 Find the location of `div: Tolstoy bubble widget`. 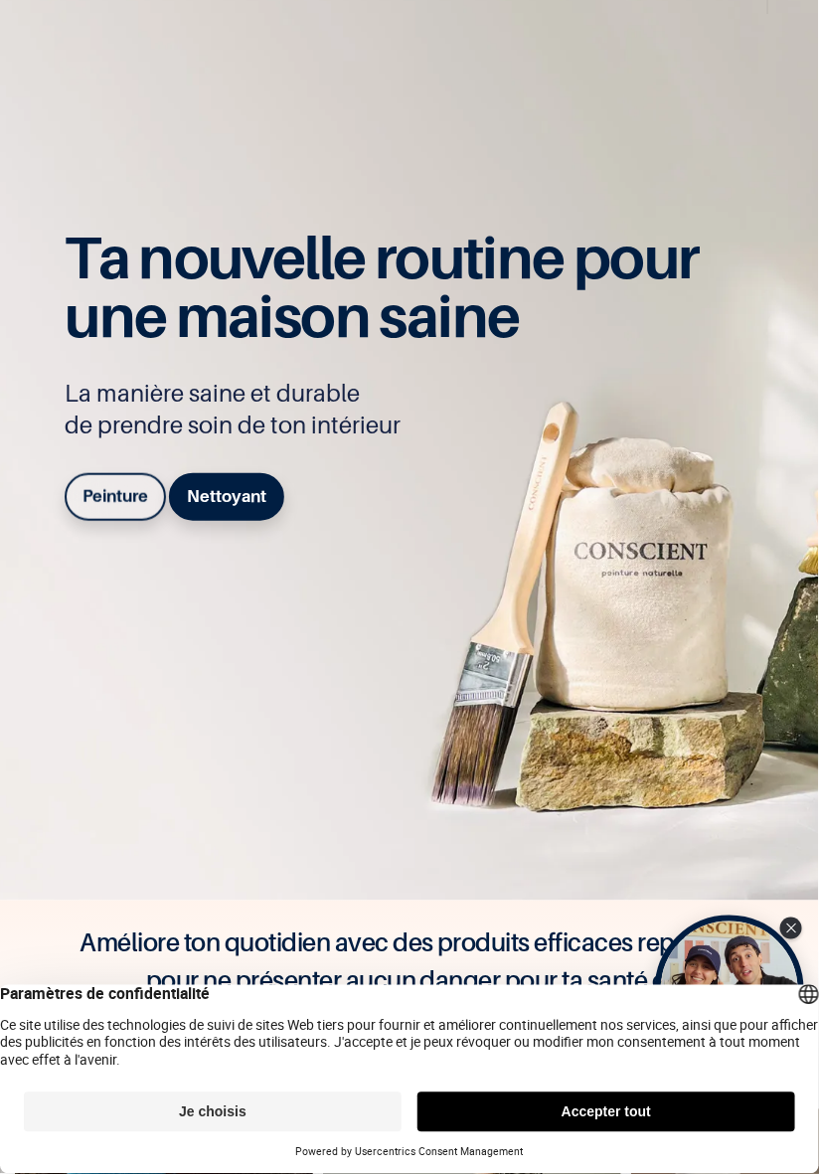

div: Tolstoy bubble widget is located at coordinates (730, 991).